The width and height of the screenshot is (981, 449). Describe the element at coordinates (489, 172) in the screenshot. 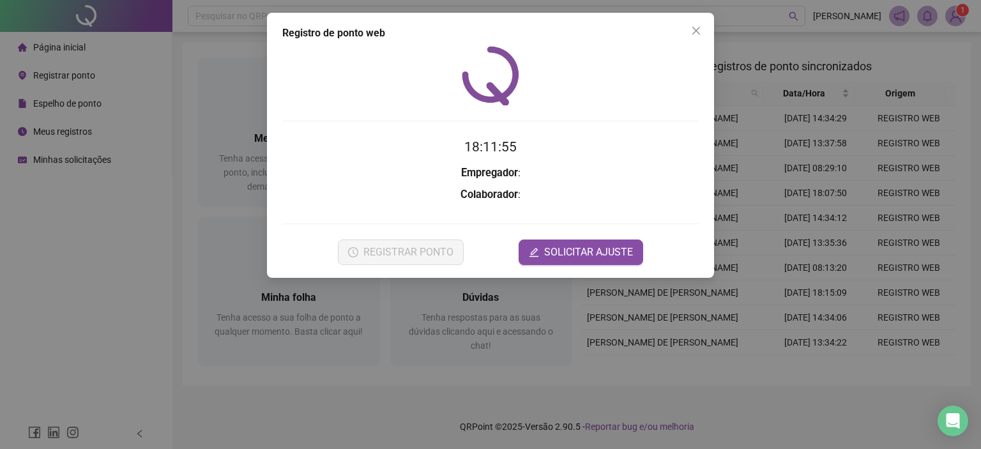

I see `strong: Empregador` at that location.